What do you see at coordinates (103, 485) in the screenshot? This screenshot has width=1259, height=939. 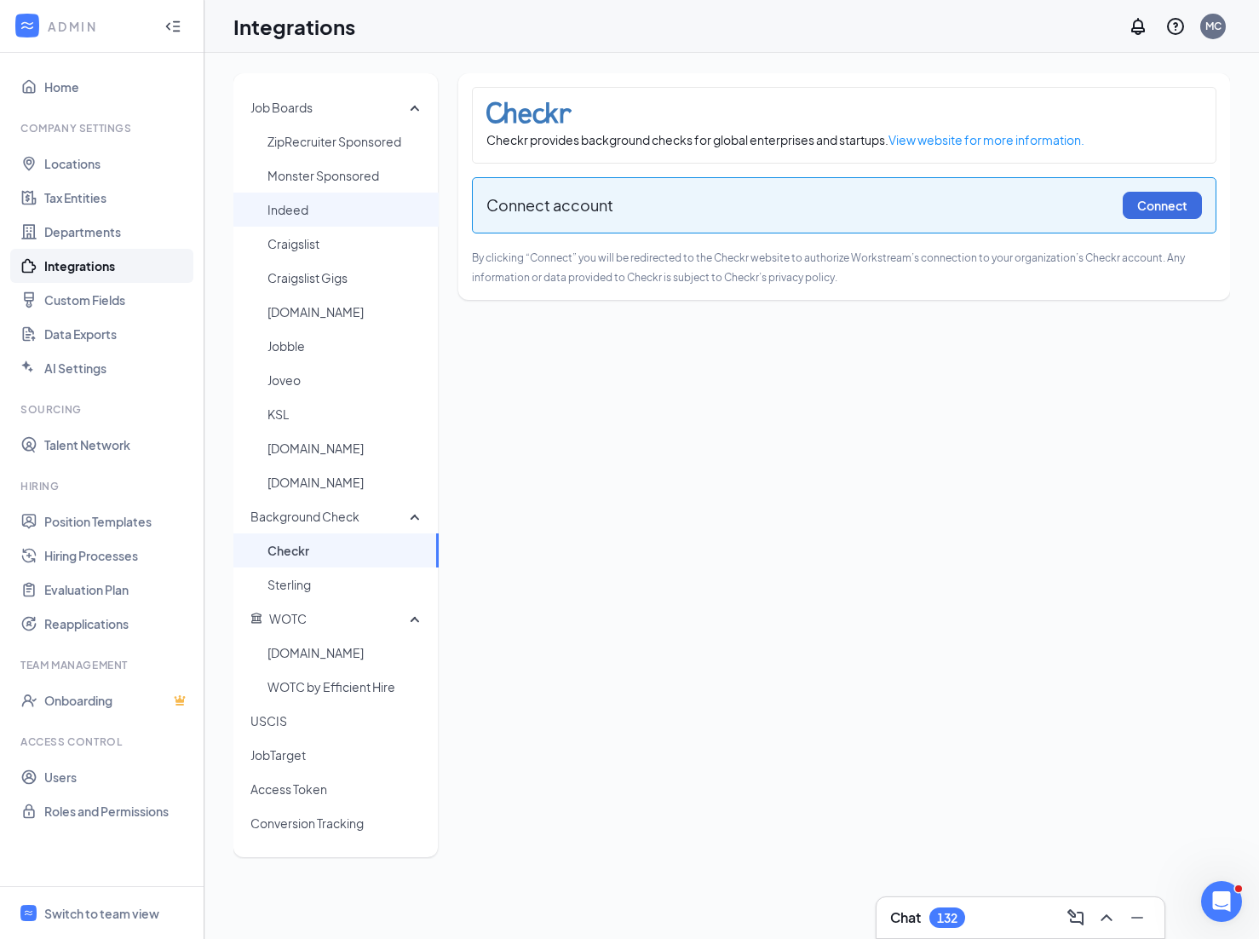 I see `div: Hiring` at bounding box center [103, 485].